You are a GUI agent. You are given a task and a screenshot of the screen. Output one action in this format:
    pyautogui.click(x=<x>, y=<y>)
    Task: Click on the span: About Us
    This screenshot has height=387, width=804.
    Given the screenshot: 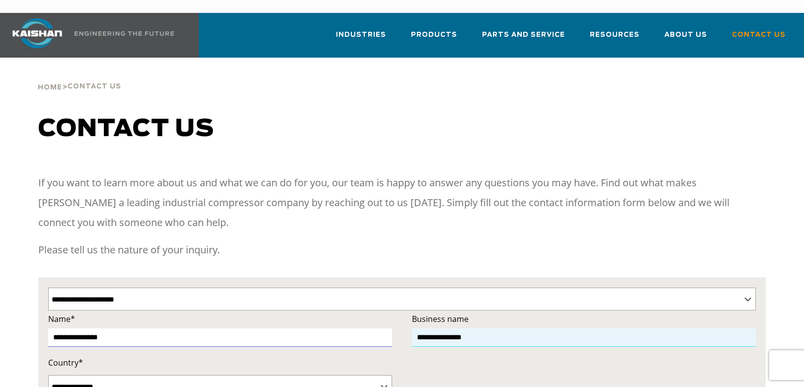 What is the action you would take?
    pyautogui.click(x=685, y=35)
    